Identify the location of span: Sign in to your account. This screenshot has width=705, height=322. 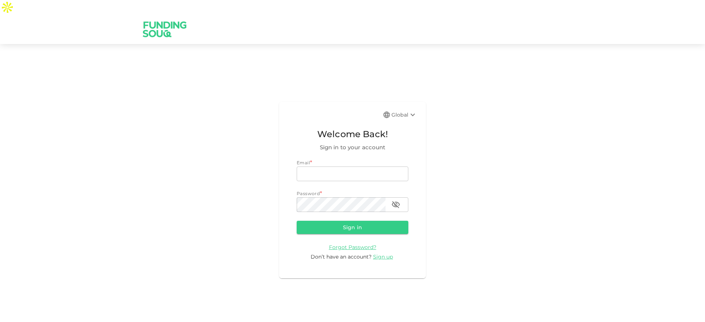
(353, 148).